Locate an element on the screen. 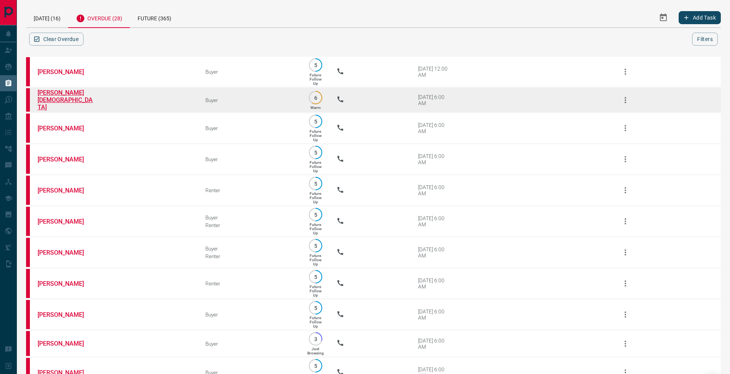  p: Warm is located at coordinates (316, 107).